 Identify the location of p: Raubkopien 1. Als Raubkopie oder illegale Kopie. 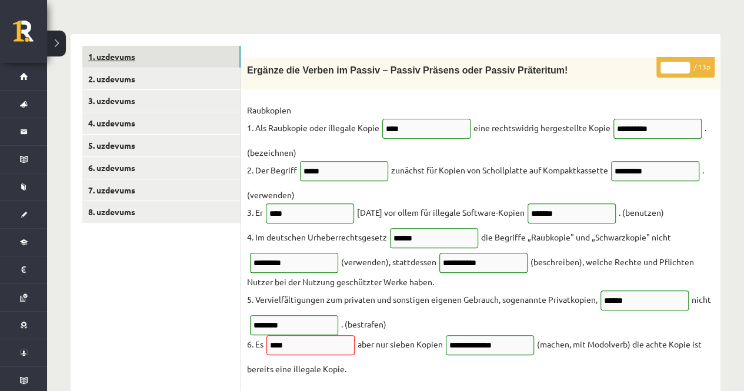
(313, 119).